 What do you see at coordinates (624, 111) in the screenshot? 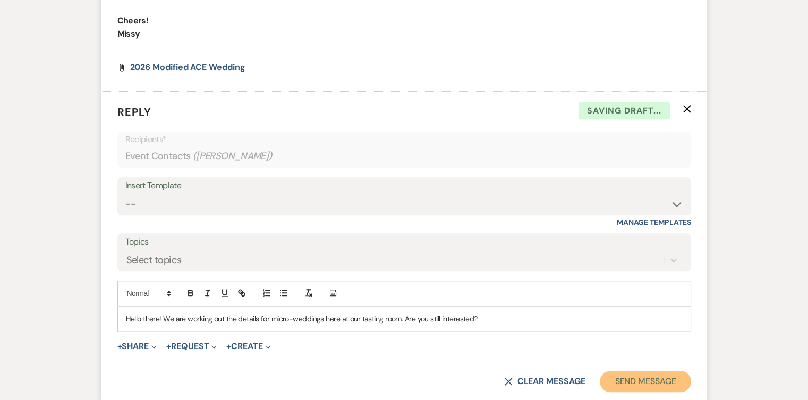
I see `span: Saving draft...` at bounding box center [624, 111].